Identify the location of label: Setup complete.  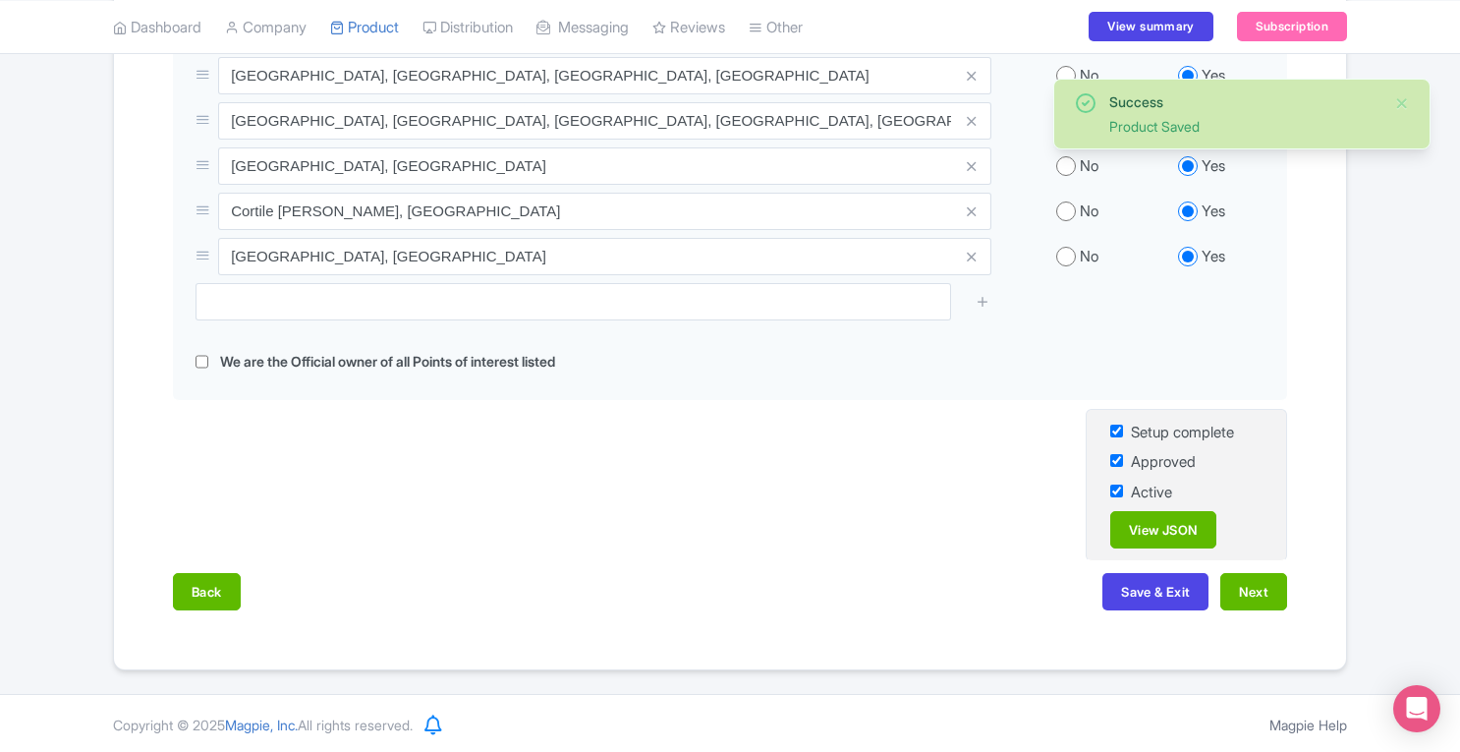
(1182, 432).